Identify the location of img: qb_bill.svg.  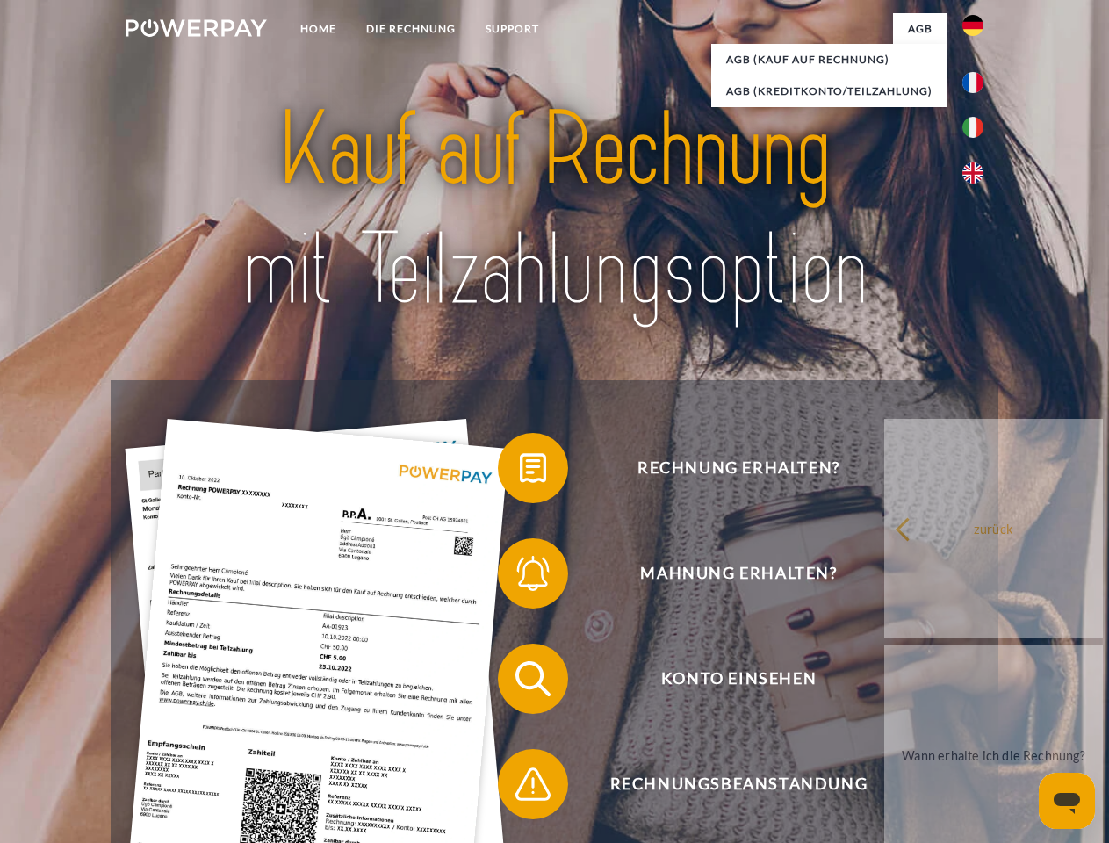
(533, 468).